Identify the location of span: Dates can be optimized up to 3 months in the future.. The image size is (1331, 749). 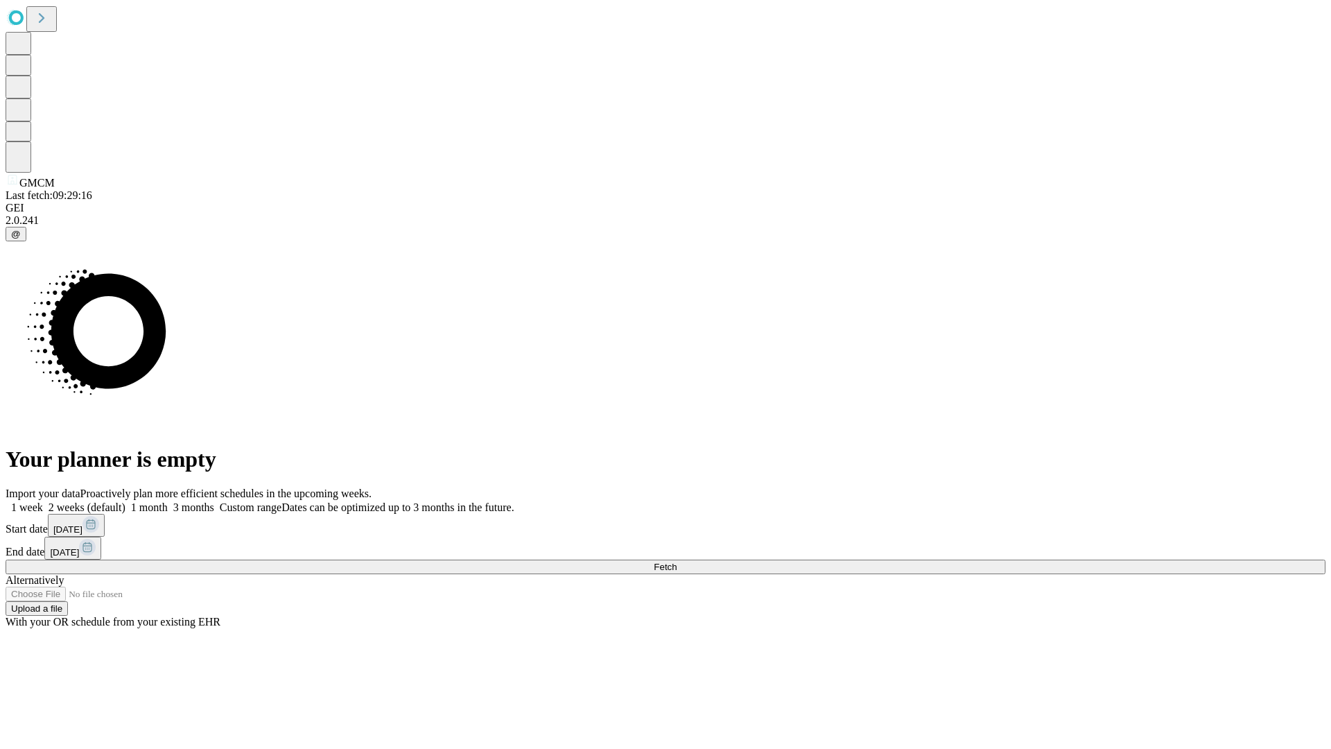
(397, 507).